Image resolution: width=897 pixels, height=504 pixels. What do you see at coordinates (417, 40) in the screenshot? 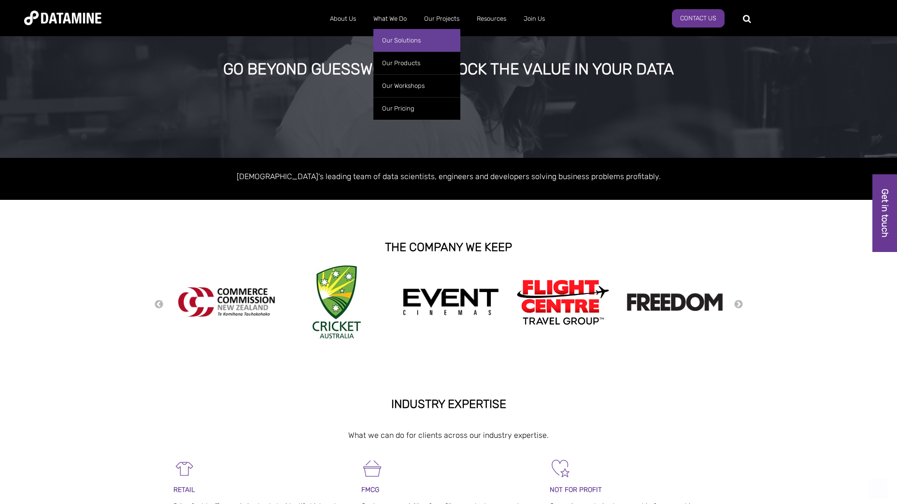
I see `a: Our Solutions` at bounding box center [417, 40].